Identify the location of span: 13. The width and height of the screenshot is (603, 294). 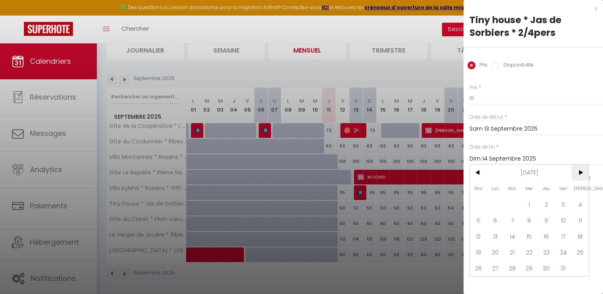
(495, 236).